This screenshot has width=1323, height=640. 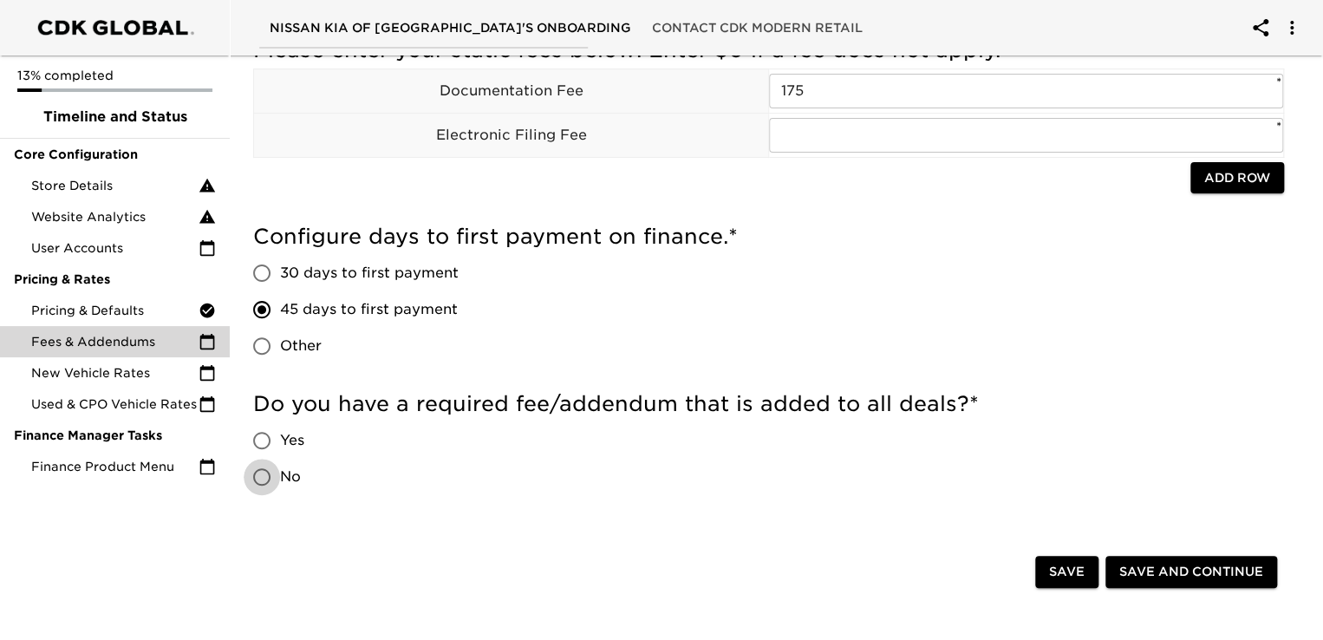 What do you see at coordinates (368, 309) in the screenshot?
I see `span: 45 days to first payment` at bounding box center [368, 309].